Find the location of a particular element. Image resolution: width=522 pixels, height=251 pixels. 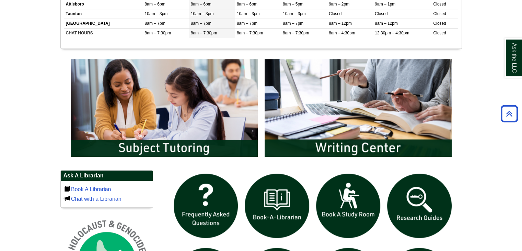

div: slideshow is located at coordinates (261, 109).